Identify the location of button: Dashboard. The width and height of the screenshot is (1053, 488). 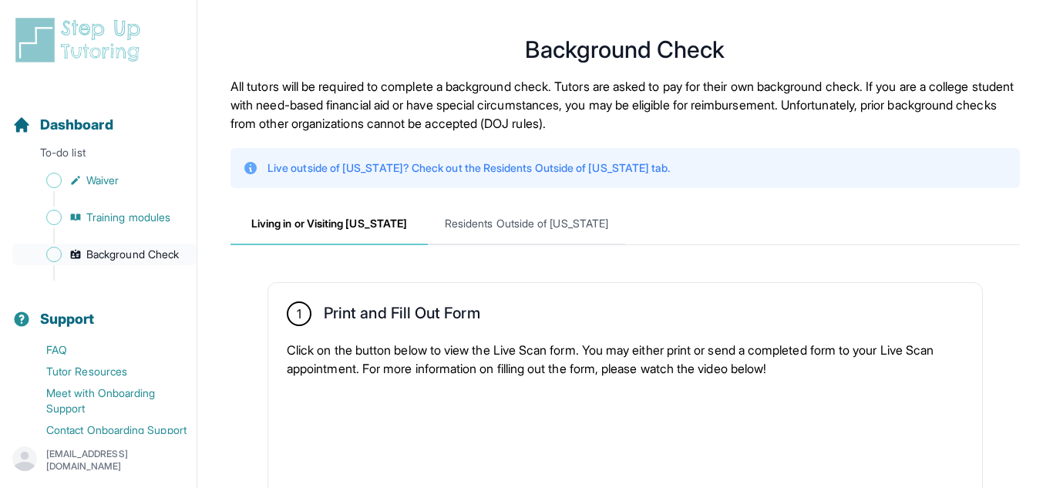
(98, 116).